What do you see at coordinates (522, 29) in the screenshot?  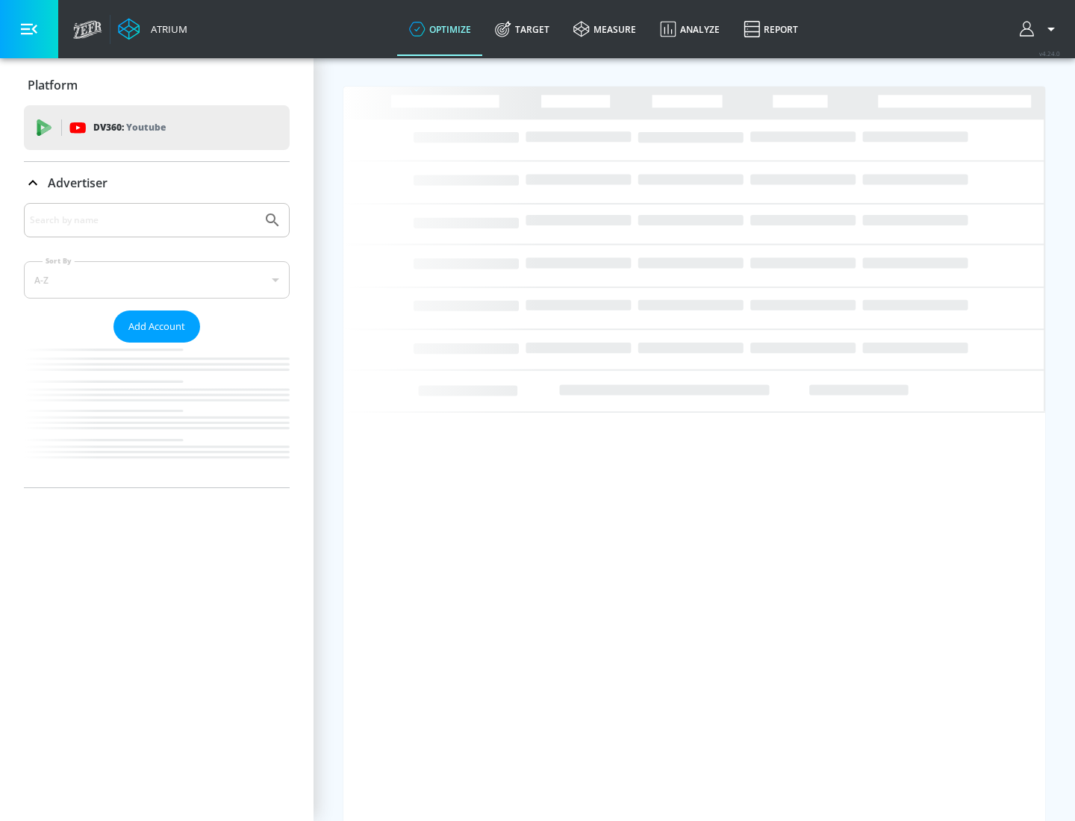 I see `a: Target` at bounding box center [522, 29].